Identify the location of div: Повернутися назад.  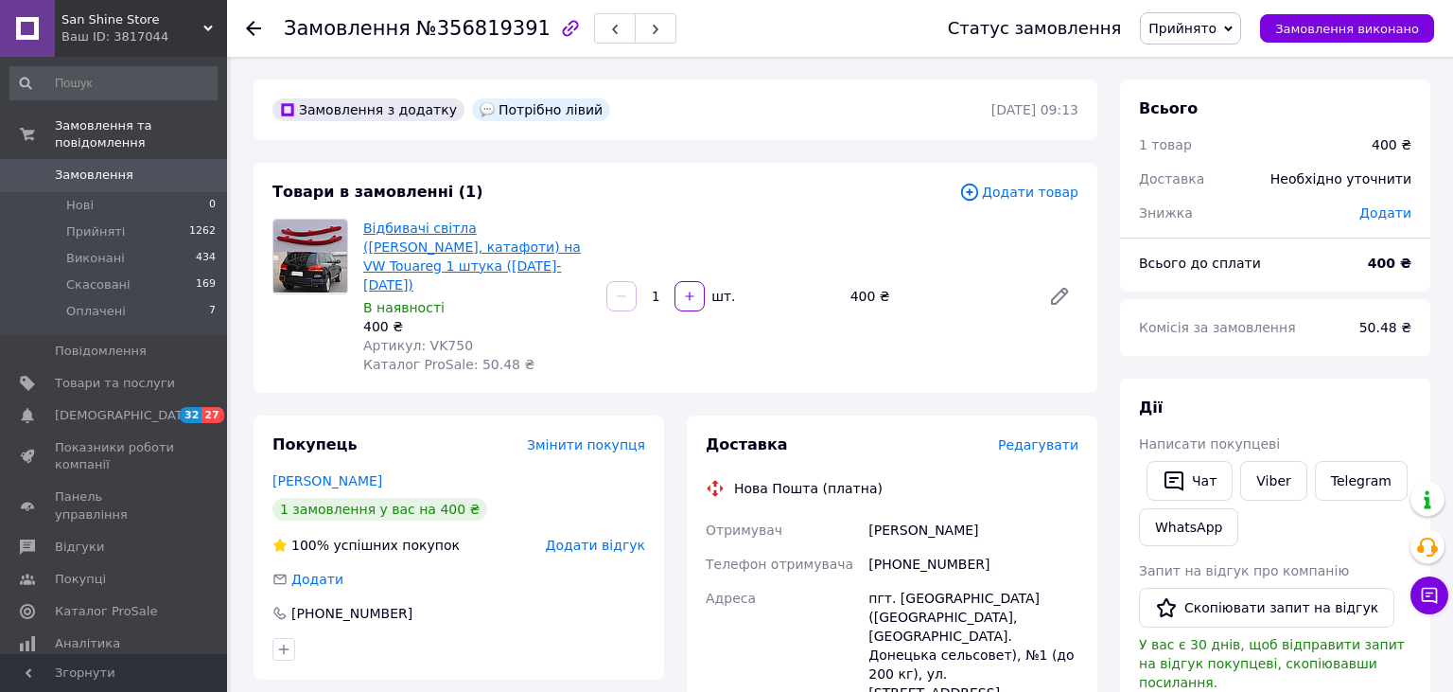
(254, 28).